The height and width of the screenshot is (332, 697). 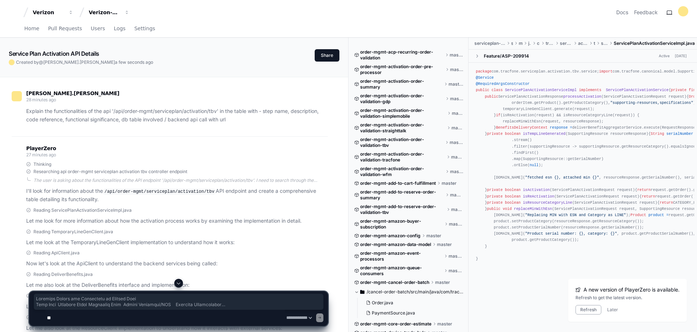 What do you see at coordinates (402, 55) in the screenshot?
I see `span: order-mgmt-acp-recurring-order-validation` at bounding box center [402, 55].